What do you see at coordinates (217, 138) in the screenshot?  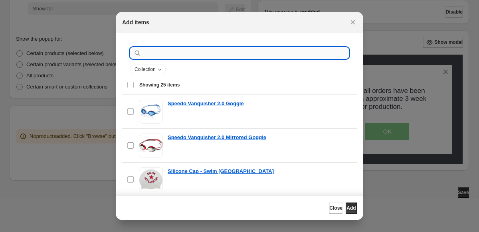 I see `p: Speedo Vanquisher 2.0 Mirrored Goggle` at bounding box center [217, 138].